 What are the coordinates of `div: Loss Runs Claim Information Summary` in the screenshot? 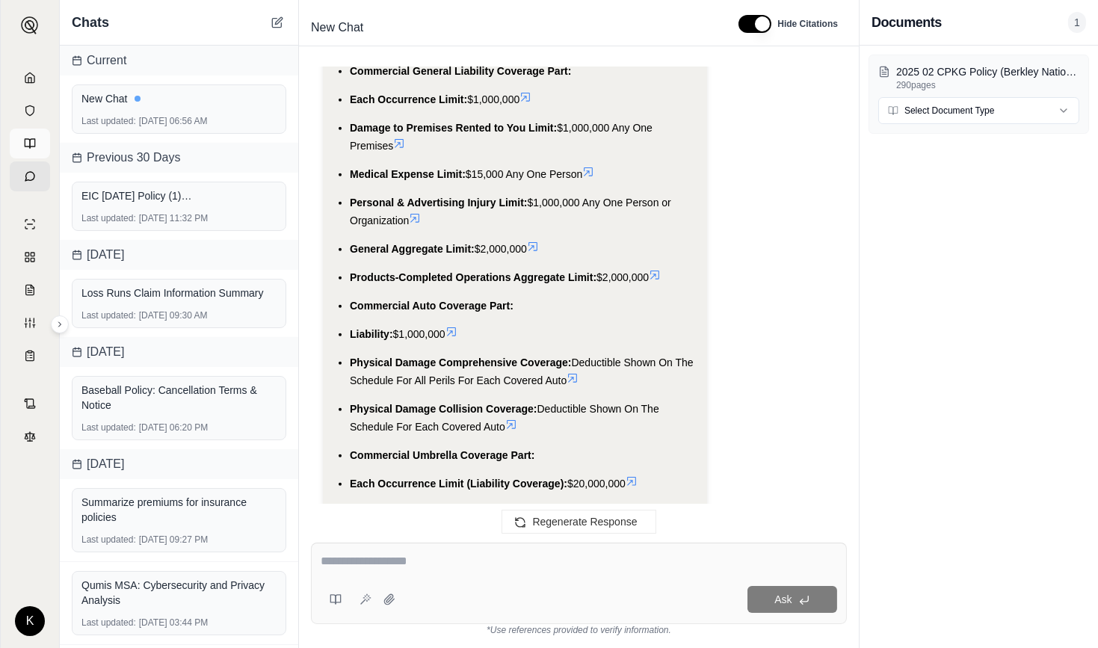 It's located at (179, 293).